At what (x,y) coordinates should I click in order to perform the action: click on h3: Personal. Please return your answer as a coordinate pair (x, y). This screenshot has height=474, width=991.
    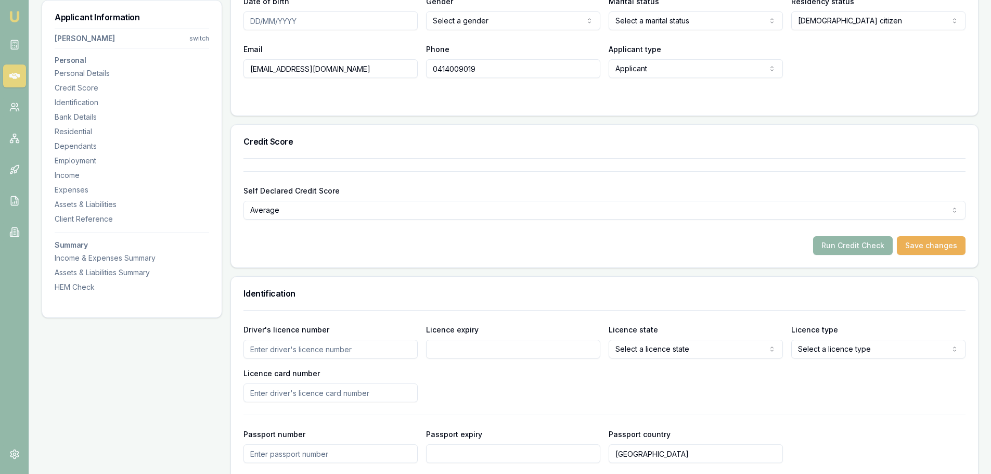
    Looking at the image, I should click on (132, 60).